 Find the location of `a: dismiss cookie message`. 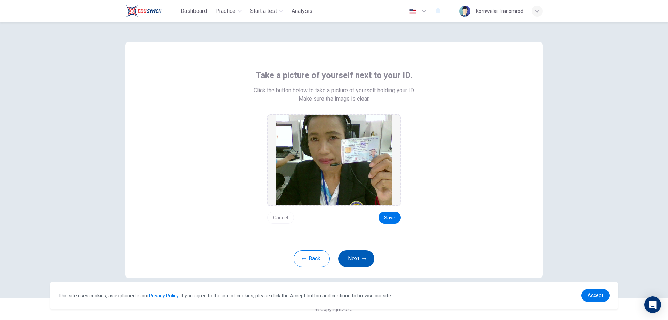

a: dismiss cookie message is located at coordinates (595, 295).